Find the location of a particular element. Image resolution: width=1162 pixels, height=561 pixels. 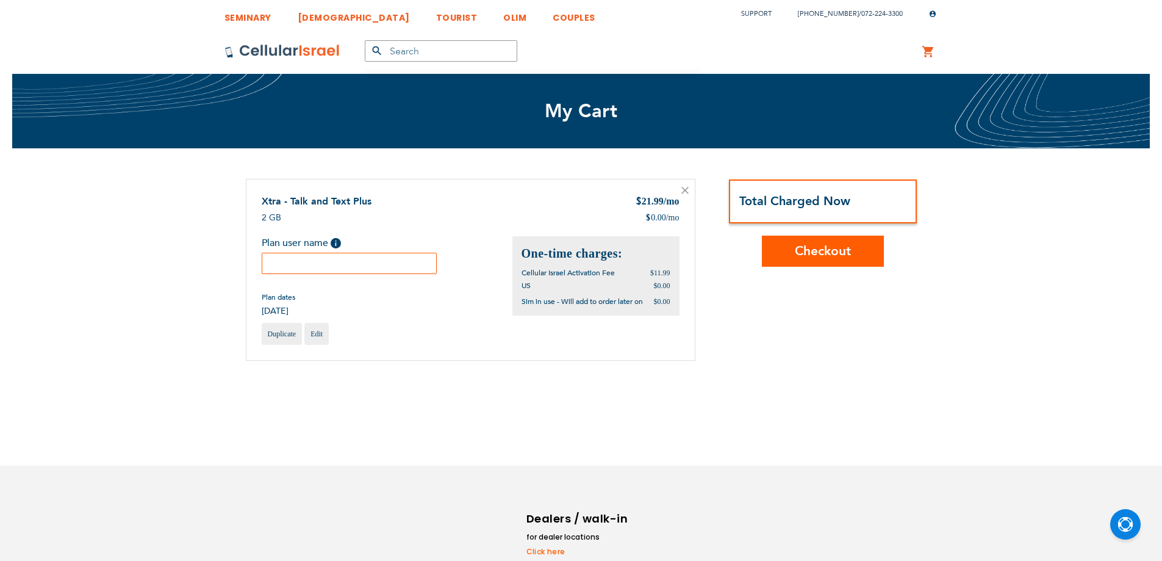

span: Plan user name is located at coordinates (295, 243).